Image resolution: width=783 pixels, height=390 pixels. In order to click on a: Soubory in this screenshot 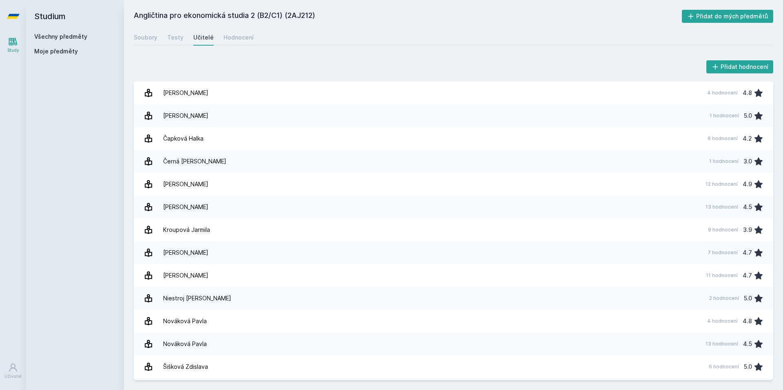, I will do `click(146, 38)`.